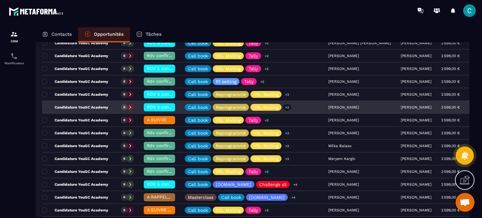 This screenshot has height=218, width=482. I want to click on p: R1 setting, so click(226, 82).